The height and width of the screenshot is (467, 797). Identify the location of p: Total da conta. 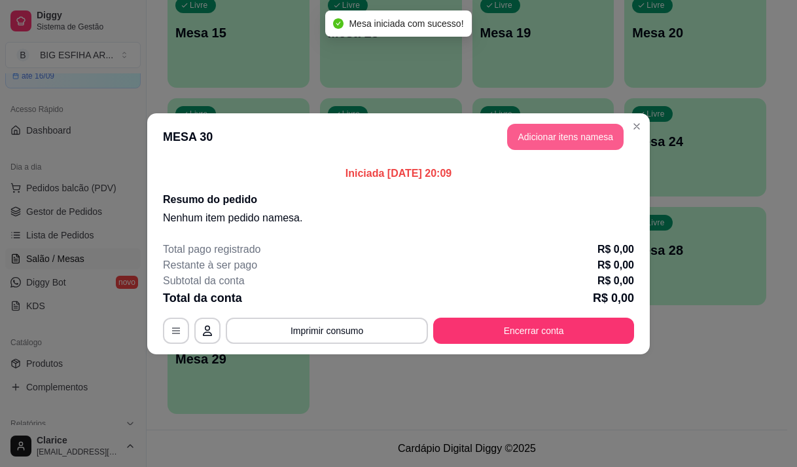
(202, 298).